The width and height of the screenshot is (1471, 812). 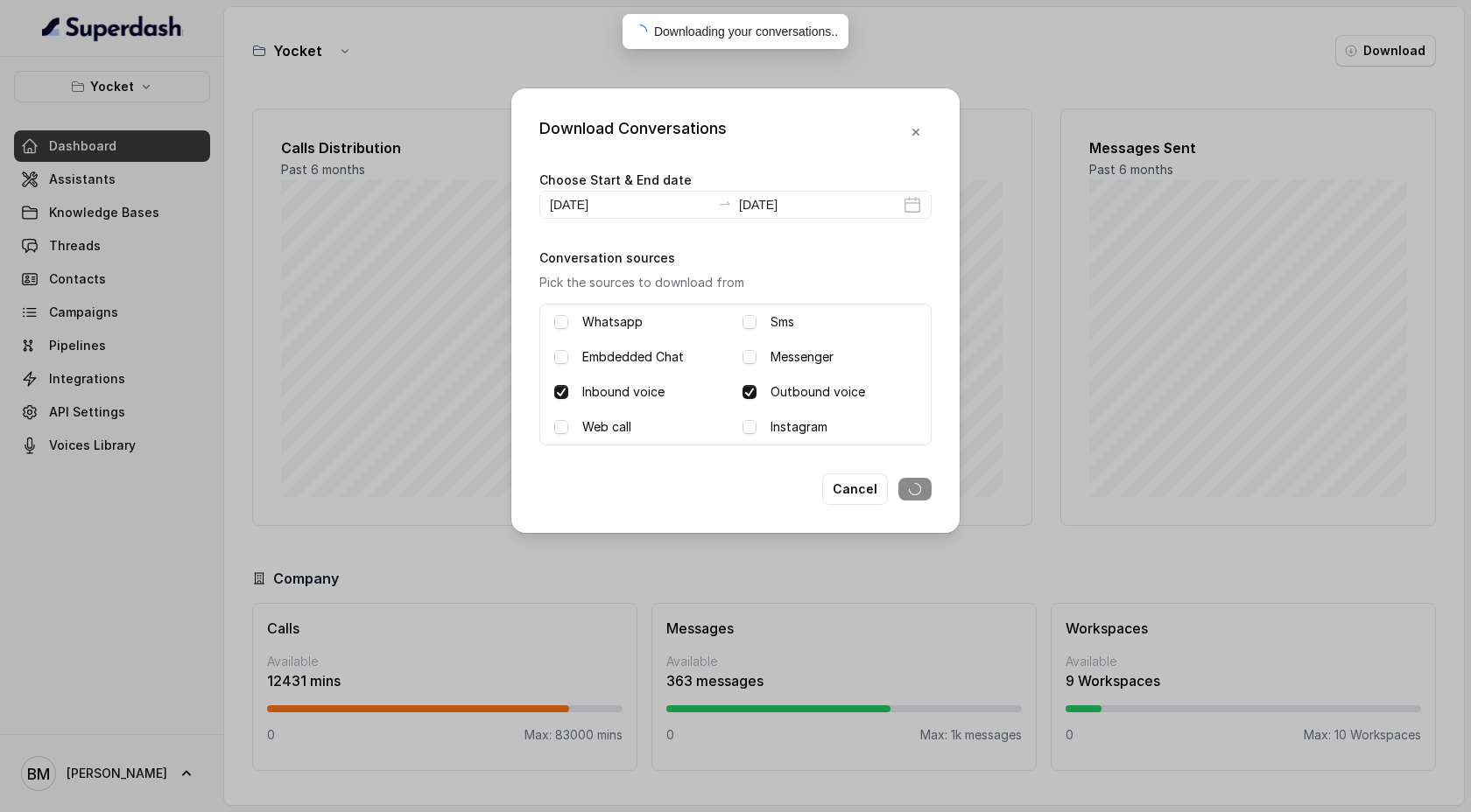 I want to click on button: Cancel, so click(x=854, y=489).